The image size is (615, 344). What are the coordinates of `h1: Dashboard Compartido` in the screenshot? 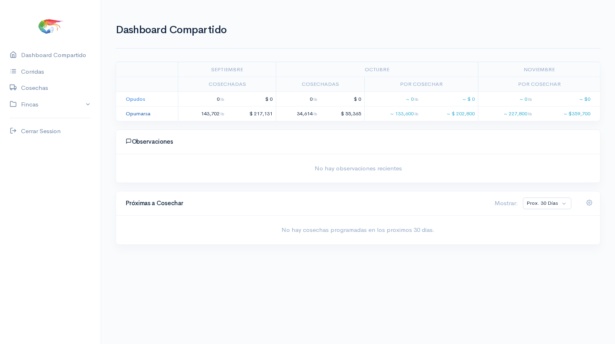 It's located at (358, 30).